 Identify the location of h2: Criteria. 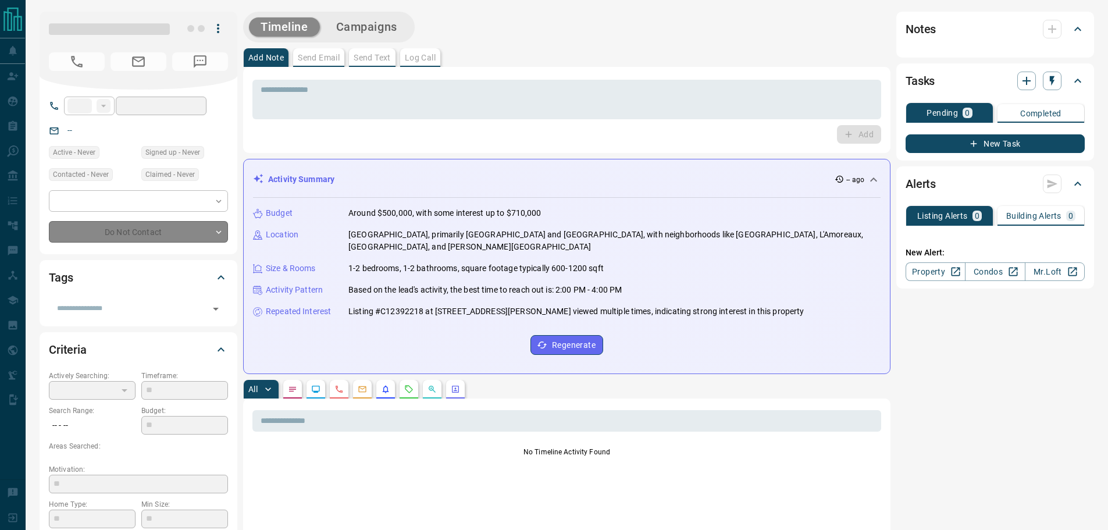
(67, 350).